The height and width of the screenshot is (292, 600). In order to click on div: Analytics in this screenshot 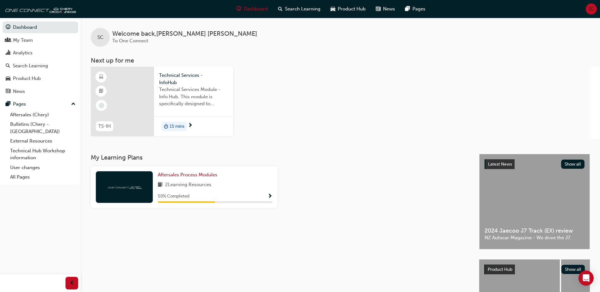, I will do `click(23, 53)`.